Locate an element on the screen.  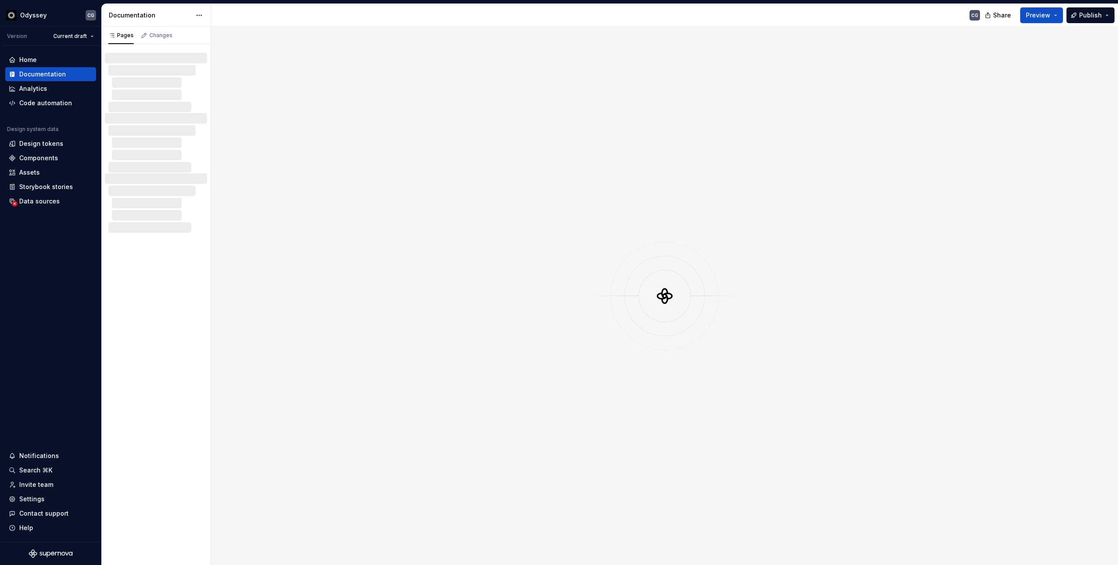
a: Data sources is located at coordinates (51, 201).